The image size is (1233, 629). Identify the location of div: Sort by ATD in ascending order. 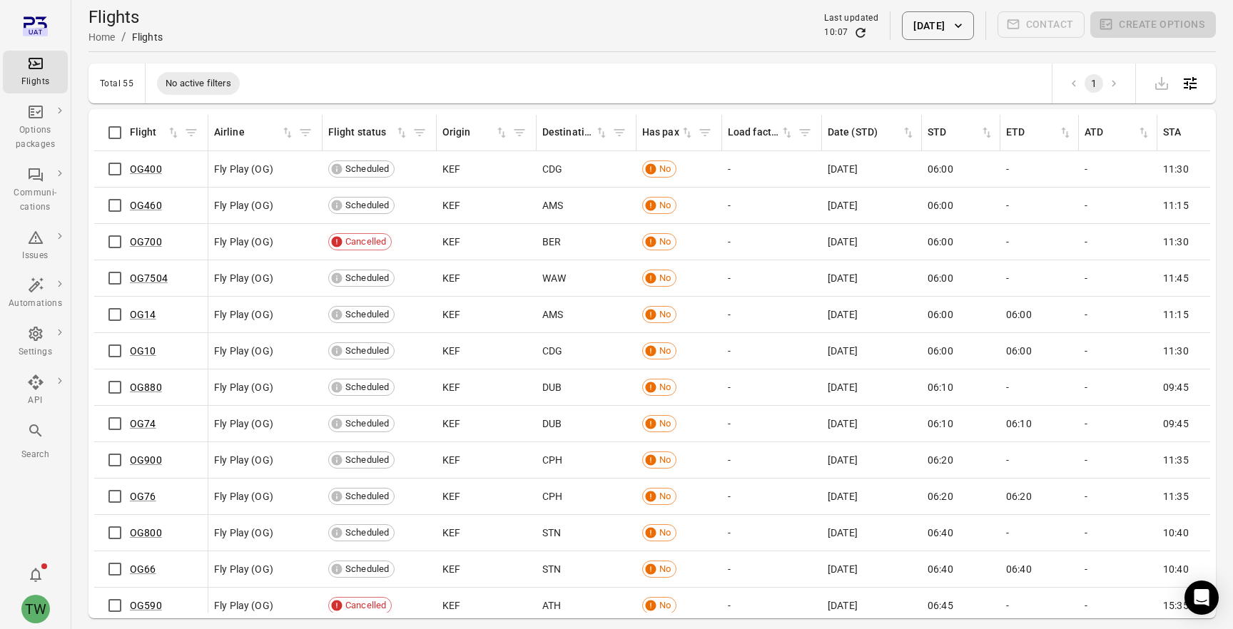
(1118, 133).